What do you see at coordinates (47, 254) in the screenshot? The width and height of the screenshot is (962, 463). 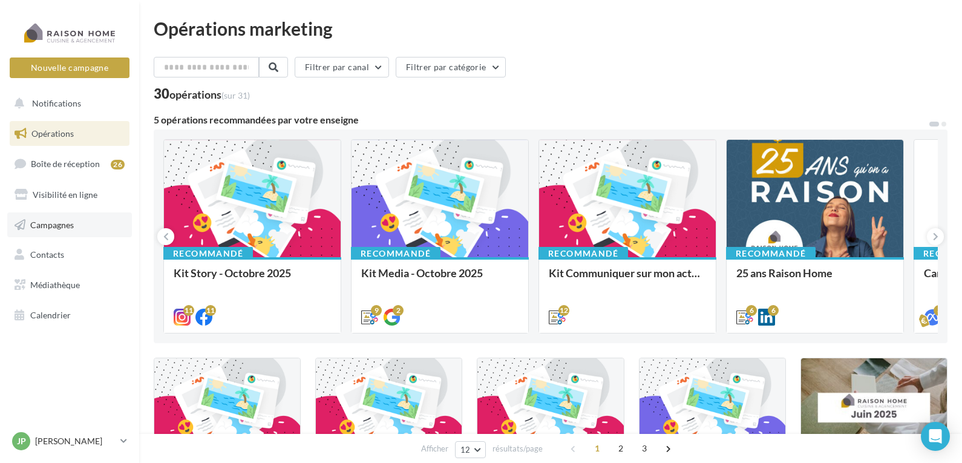 I see `span: Contacts` at bounding box center [47, 254].